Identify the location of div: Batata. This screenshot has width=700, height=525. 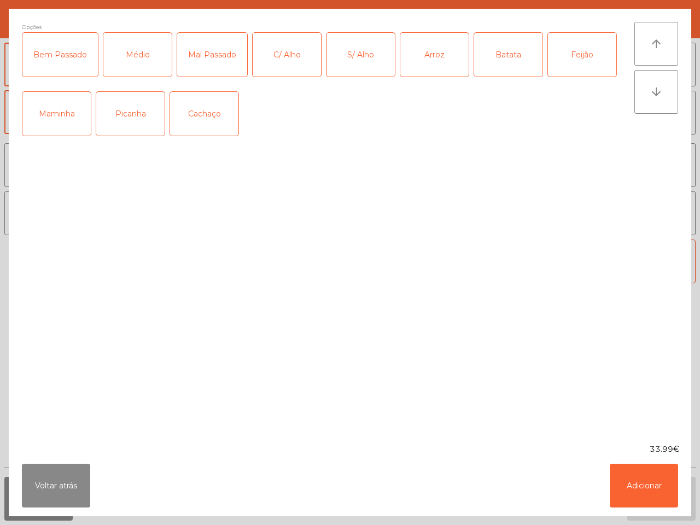
(508, 55).